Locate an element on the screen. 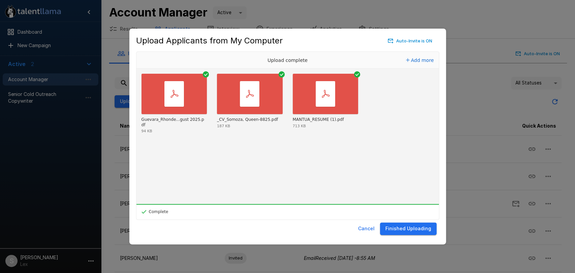  div: 94 KB is located at coordinates (147, 131).